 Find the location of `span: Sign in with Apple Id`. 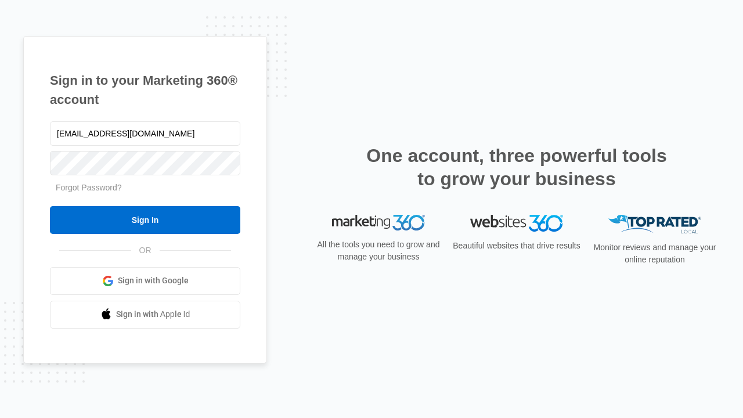

span: Sign in with Apple Id is located at coordinates (153, 314).